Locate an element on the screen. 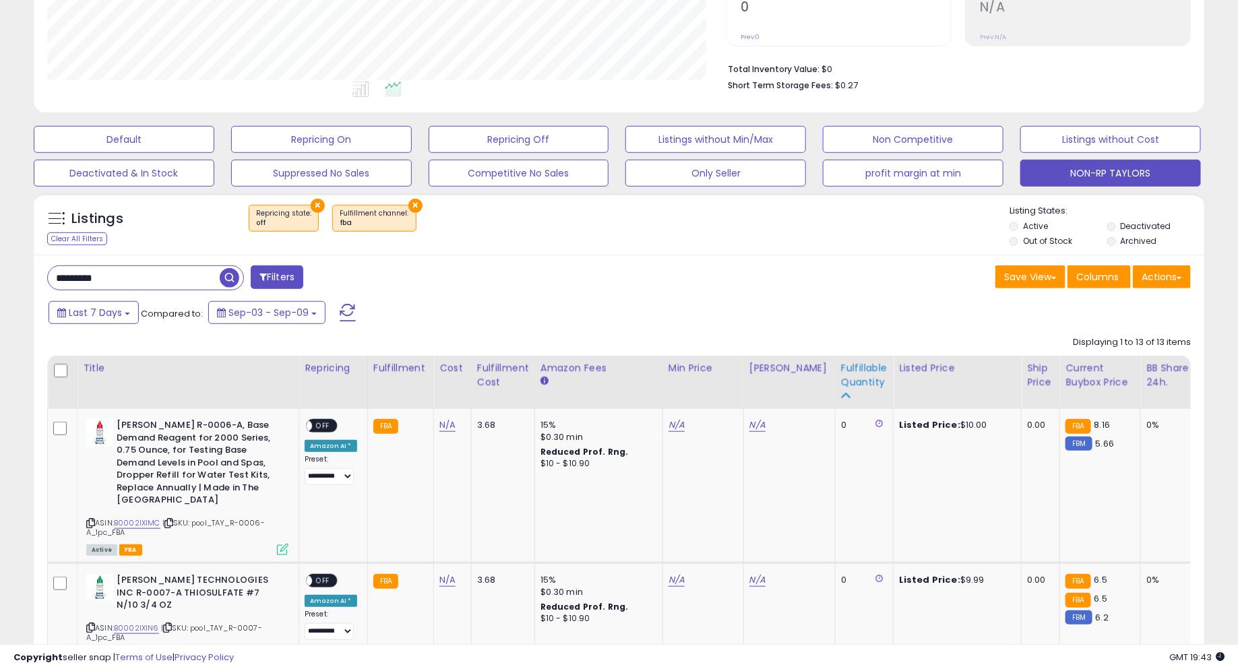  div: Repricing is located at coordinates (333, 368).